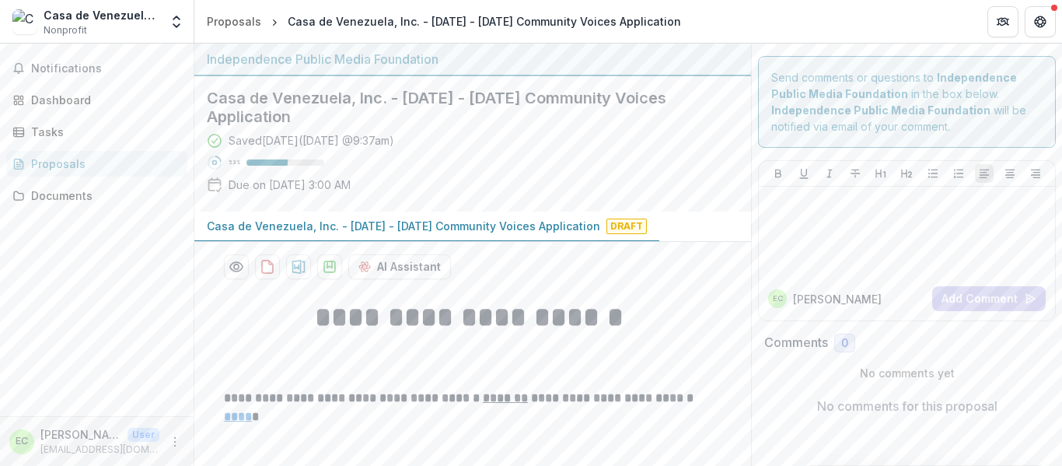  I want to click on button: Open entity switcher, so click(176, 22).